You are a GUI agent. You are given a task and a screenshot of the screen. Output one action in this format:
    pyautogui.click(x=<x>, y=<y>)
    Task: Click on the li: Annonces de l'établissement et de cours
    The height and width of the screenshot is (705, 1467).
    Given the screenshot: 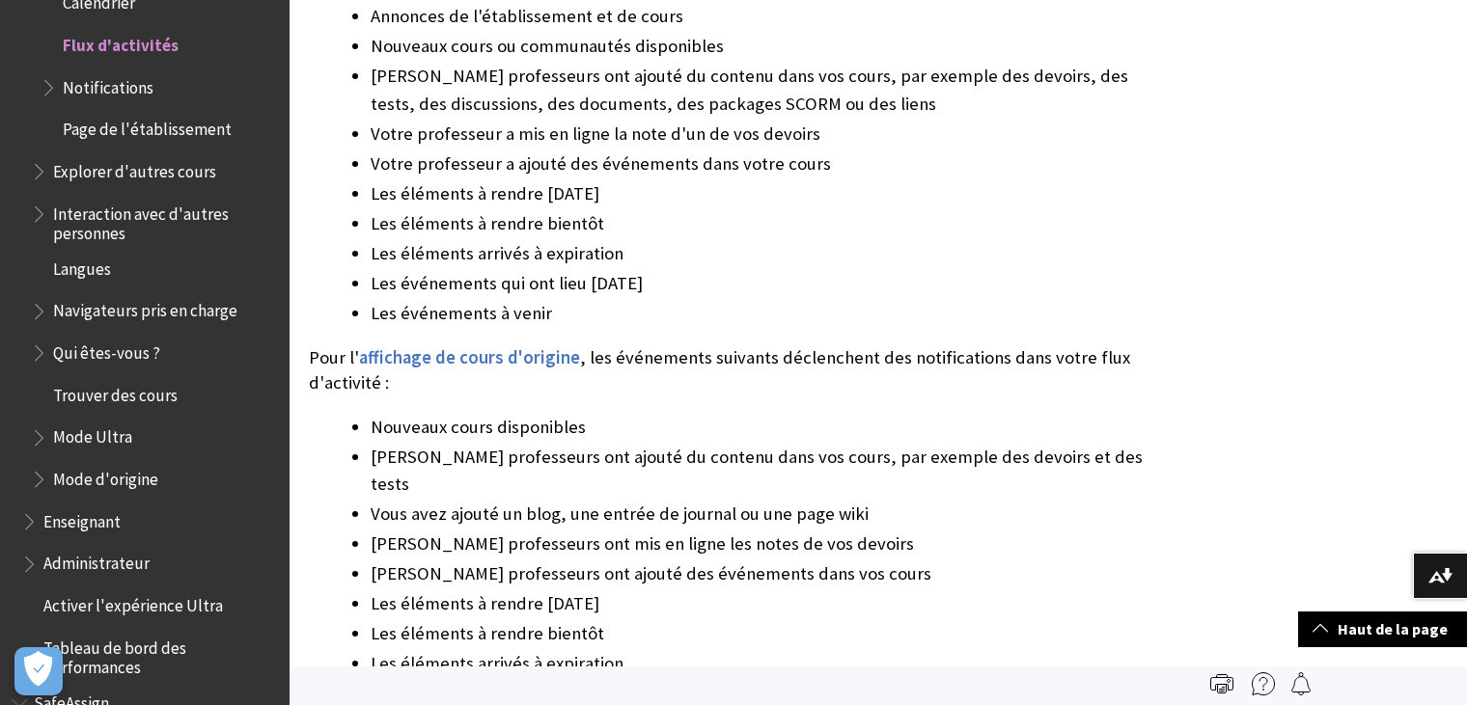 What is the action you would take?
    pyautogui.click(x=766, y=16)
    